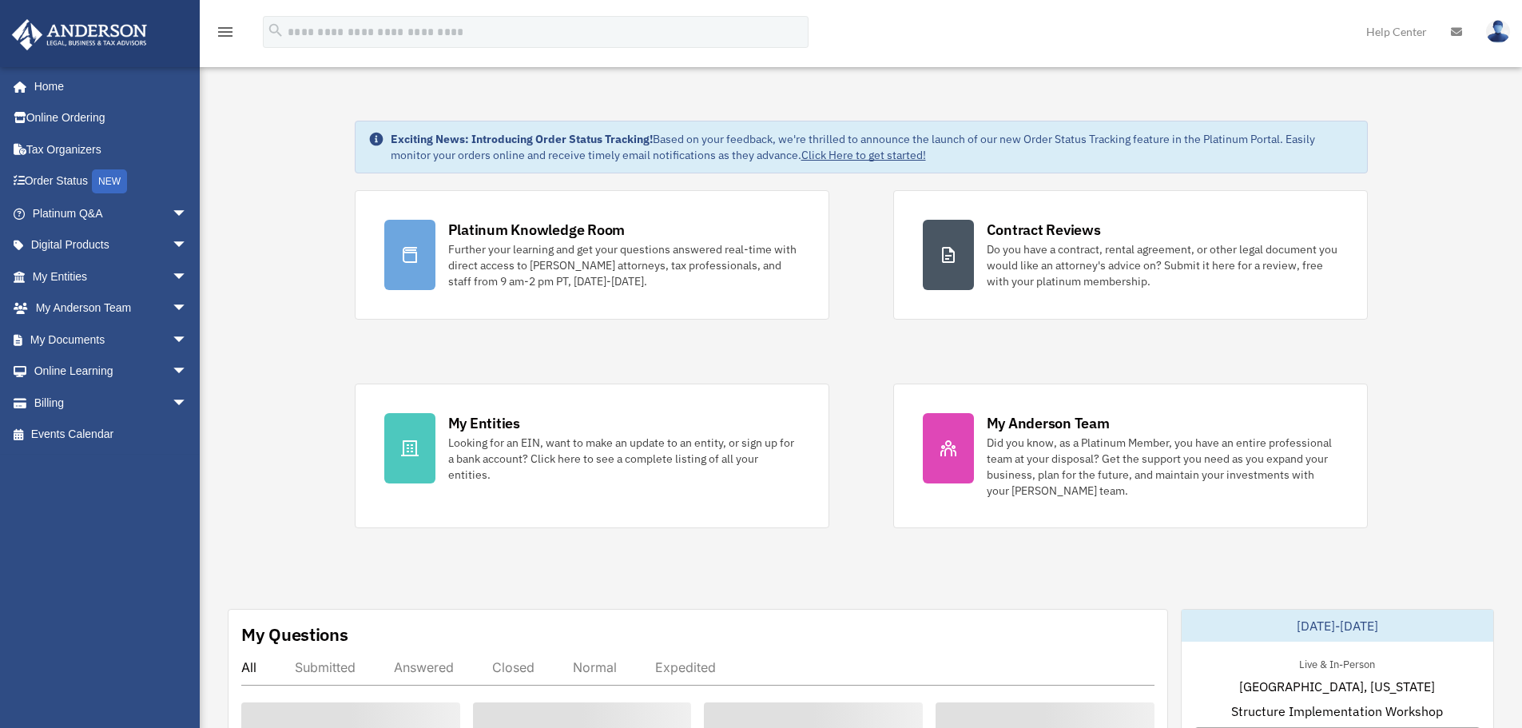  What do you see at coordinates (1131, 255) in the screenshot?
I see `a: Contract Reviews Do you have a contract, rental agreement, or other legal document you would like...` at bounding box center [1131, 255].